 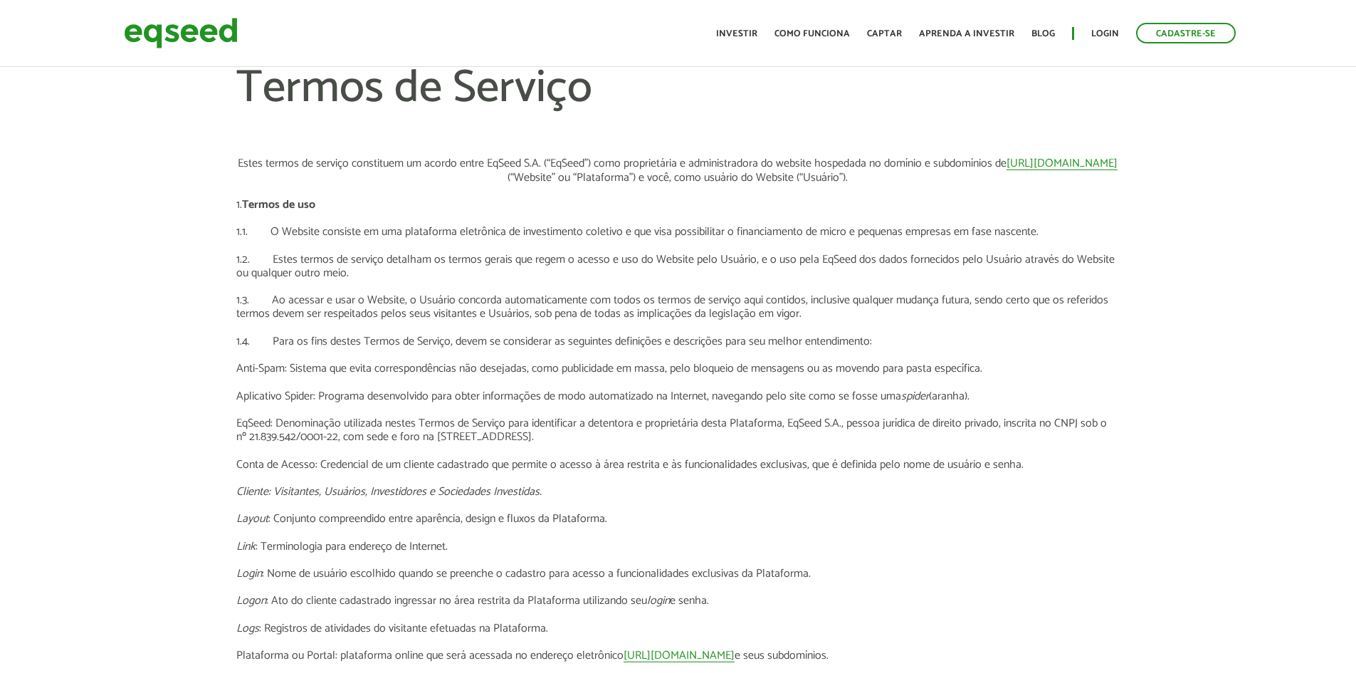 I want to click on h1: Termos de Serviço, so click(x=678, y=110).